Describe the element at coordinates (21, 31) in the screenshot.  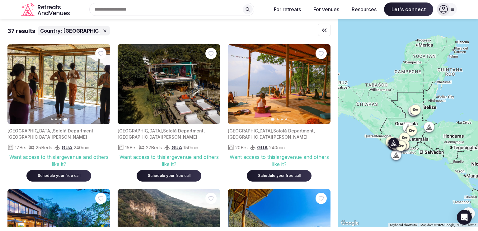
I see `div: 37 results` at that location.